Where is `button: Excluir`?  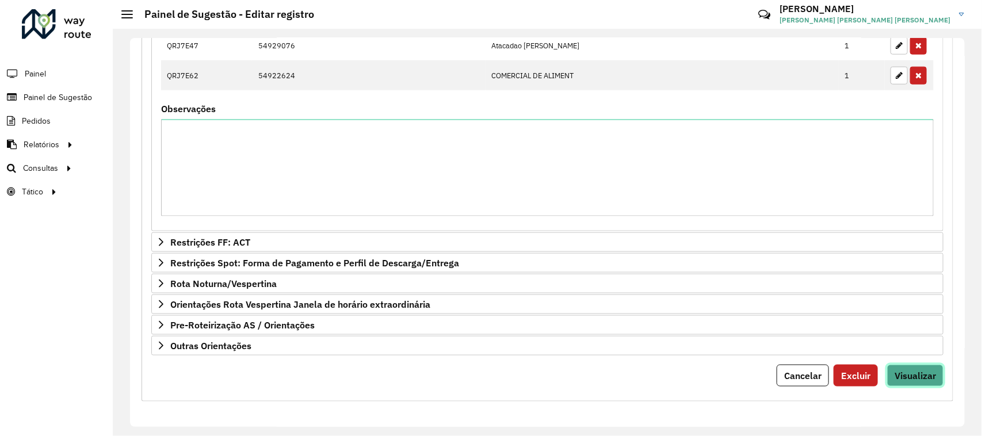 button: Excluir is located at coordinates (855, 376).